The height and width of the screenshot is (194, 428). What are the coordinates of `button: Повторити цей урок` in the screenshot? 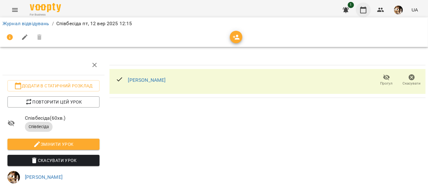 It's located at (54, 102).